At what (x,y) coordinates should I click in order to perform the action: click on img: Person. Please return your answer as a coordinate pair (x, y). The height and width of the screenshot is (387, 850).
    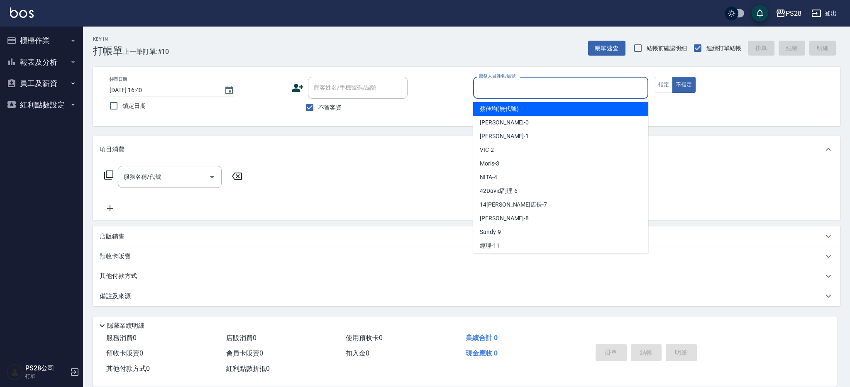
    Looking at the image, I should click on (15, 372).